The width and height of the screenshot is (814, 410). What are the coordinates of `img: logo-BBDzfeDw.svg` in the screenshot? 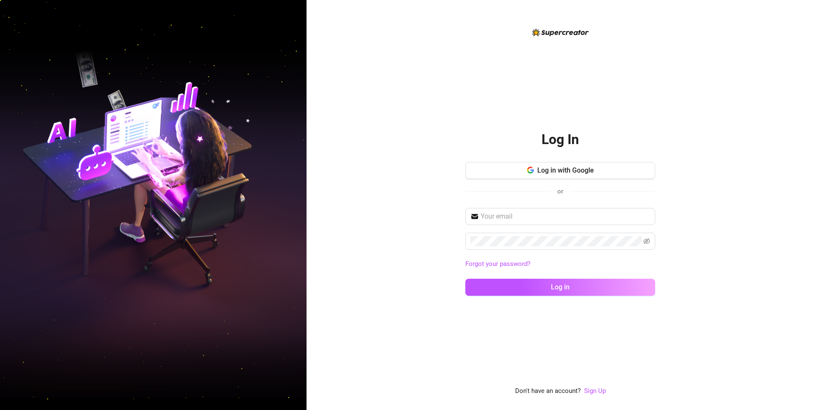 It's located at (560, 32).